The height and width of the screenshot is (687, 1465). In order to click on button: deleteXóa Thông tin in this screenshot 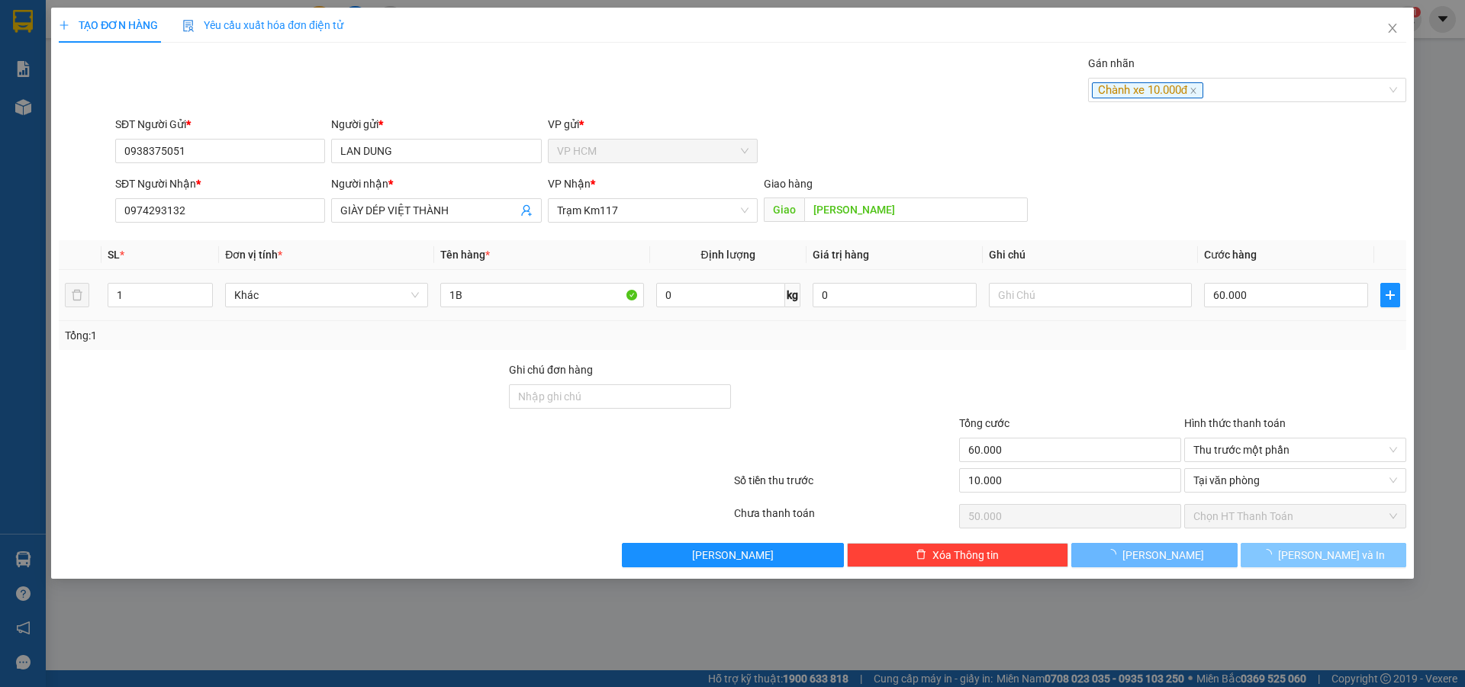, I will do `click(957, 555)`.